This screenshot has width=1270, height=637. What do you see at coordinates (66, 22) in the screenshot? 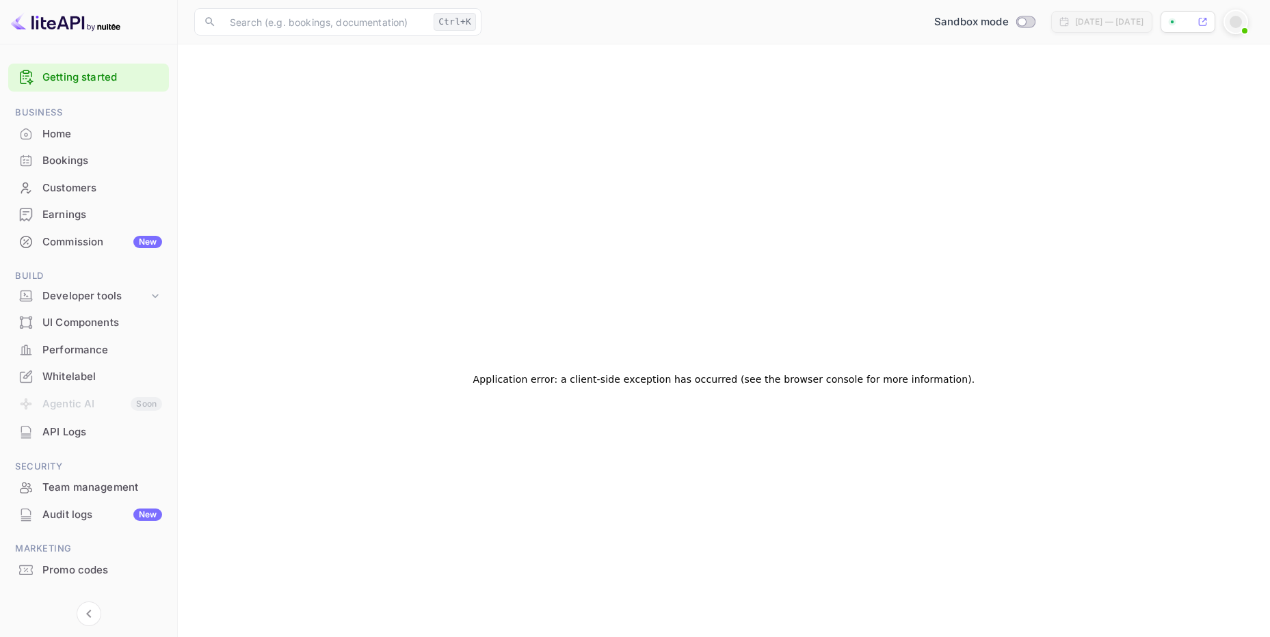
I see `img: LiteAPI logo` at bounding box center [66, 22].